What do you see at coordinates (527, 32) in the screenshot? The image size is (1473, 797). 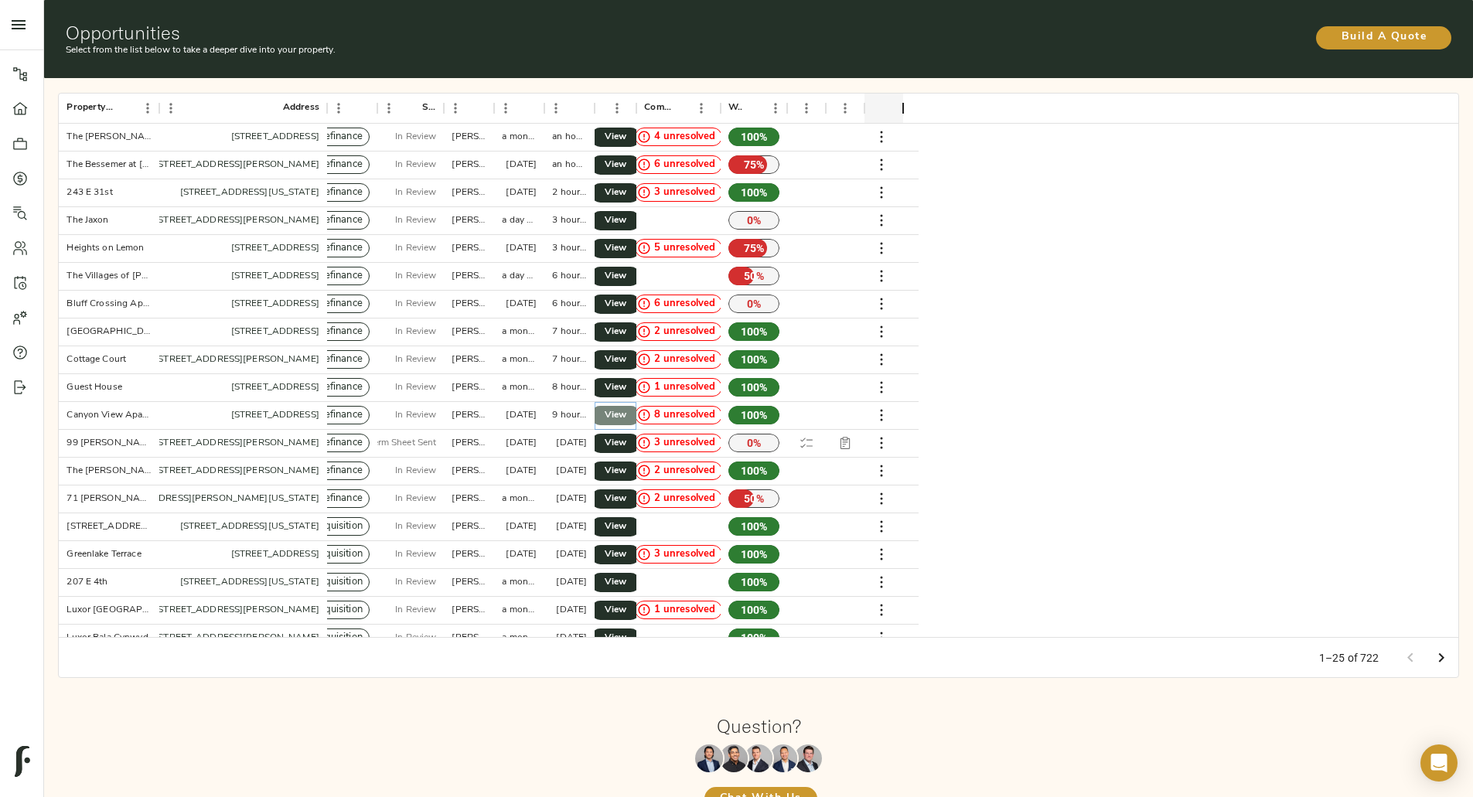 I see `h1: Opportunities` at bounding box center [527, 32].